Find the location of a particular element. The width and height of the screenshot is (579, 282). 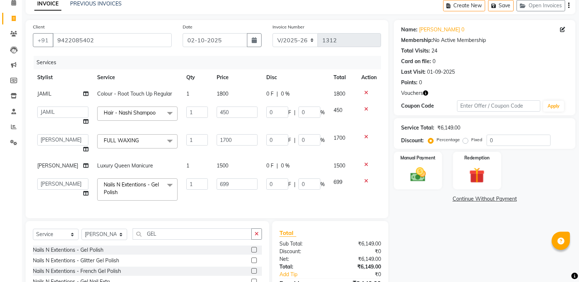

img: _gift.svg is located at coordinates (476, 175).